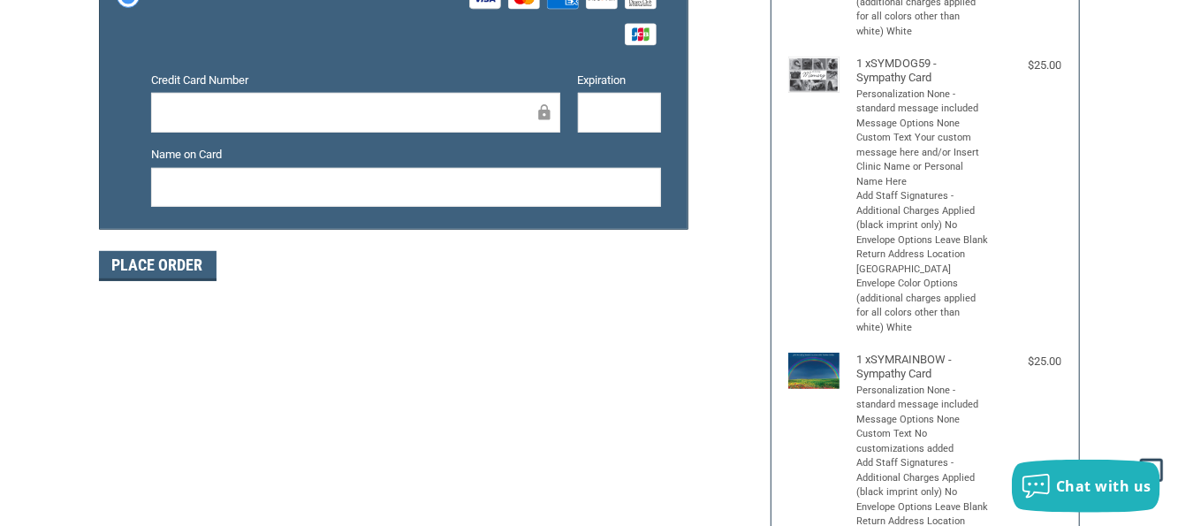 This screenshot has height=526, width=1178. I want to click on h4: 1 x SYMDOG59 - Sympathy Card, so click(922, 71).